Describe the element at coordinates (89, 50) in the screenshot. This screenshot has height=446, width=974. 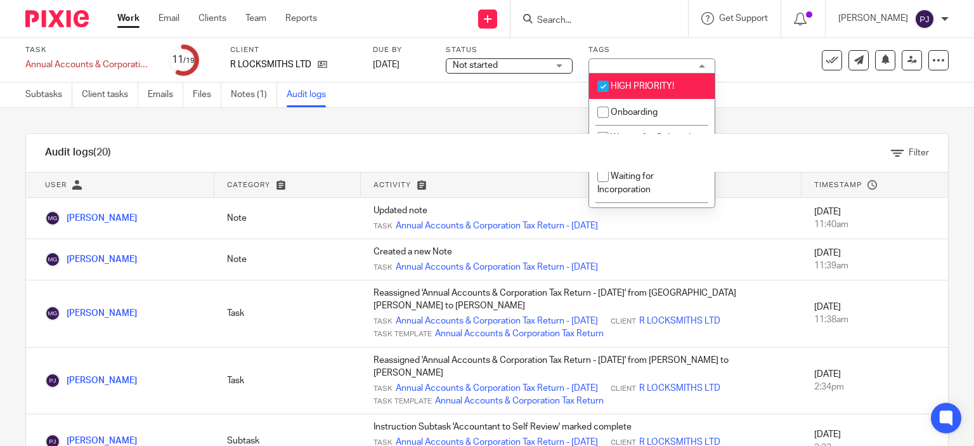
I see `label: Task` at that location.